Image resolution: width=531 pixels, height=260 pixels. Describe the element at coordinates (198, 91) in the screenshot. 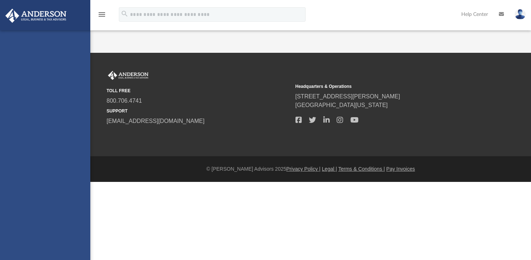

I see `small: TOLL FREE` at that location.